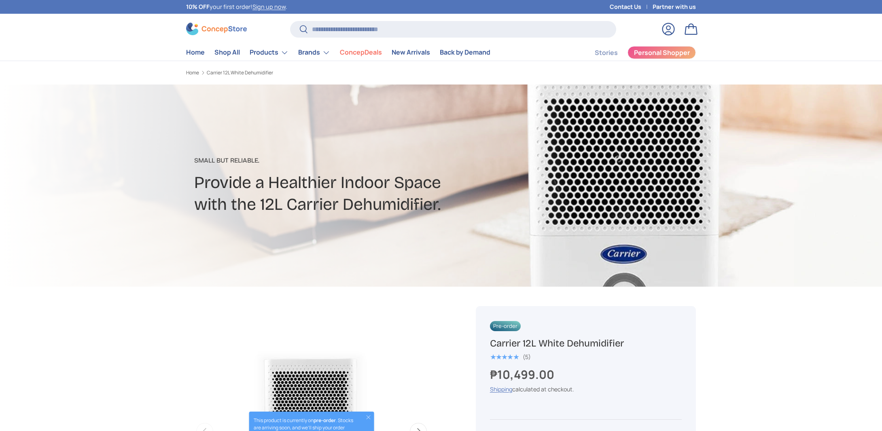 This screenshot has height=431, width=882. I want to click on span: Personal Shopper, so click(662, 53).